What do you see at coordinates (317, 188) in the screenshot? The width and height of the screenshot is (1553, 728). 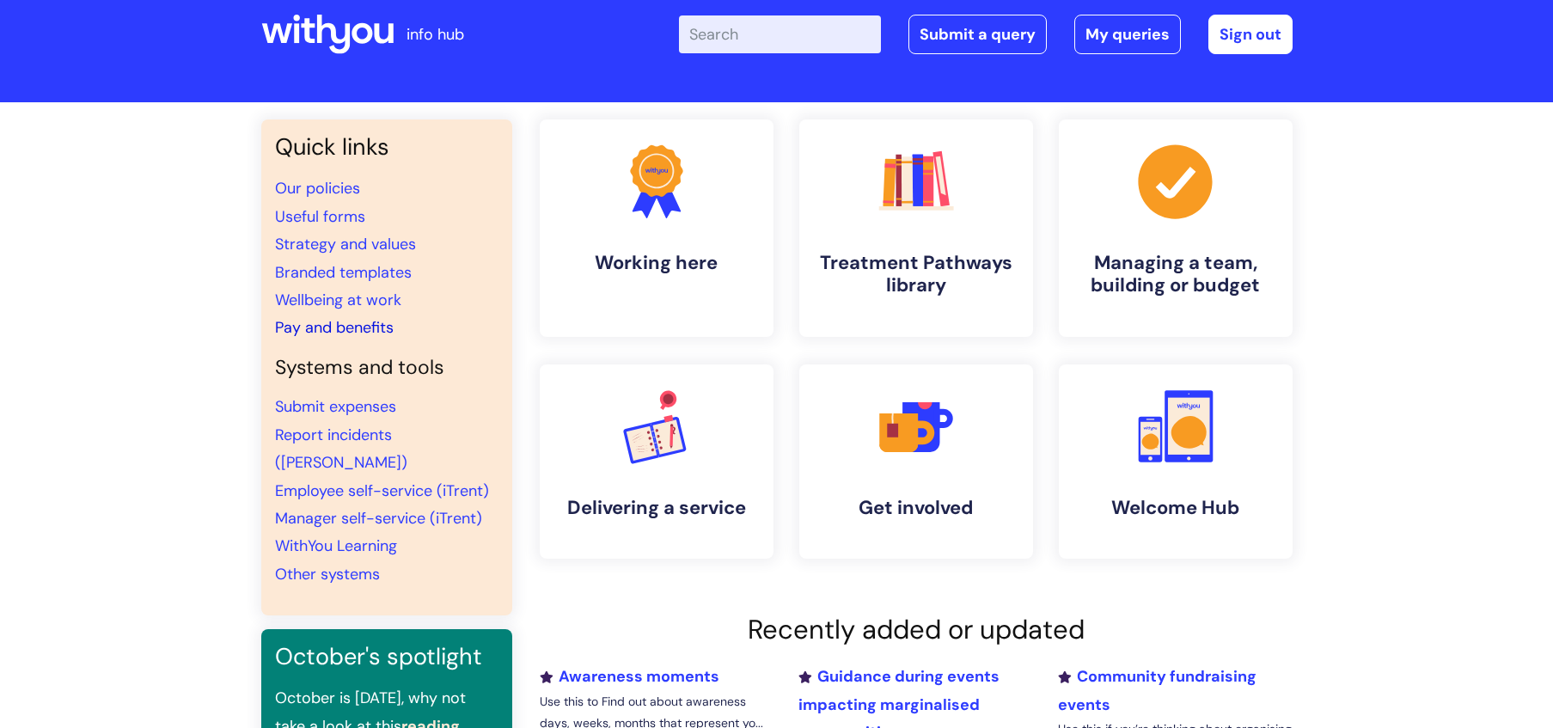 I see `a: Our policies` at bounding box center [317, 188].